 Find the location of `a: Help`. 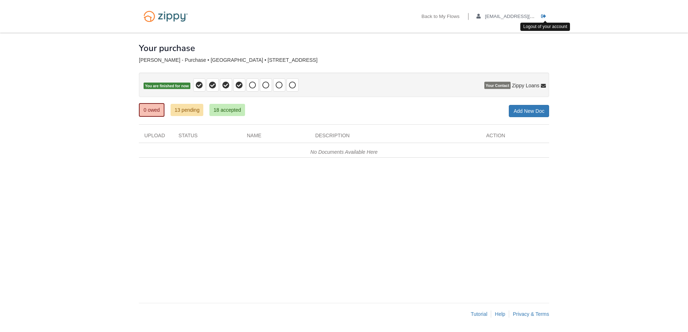

a: Help is located at coordinates (500, 314).